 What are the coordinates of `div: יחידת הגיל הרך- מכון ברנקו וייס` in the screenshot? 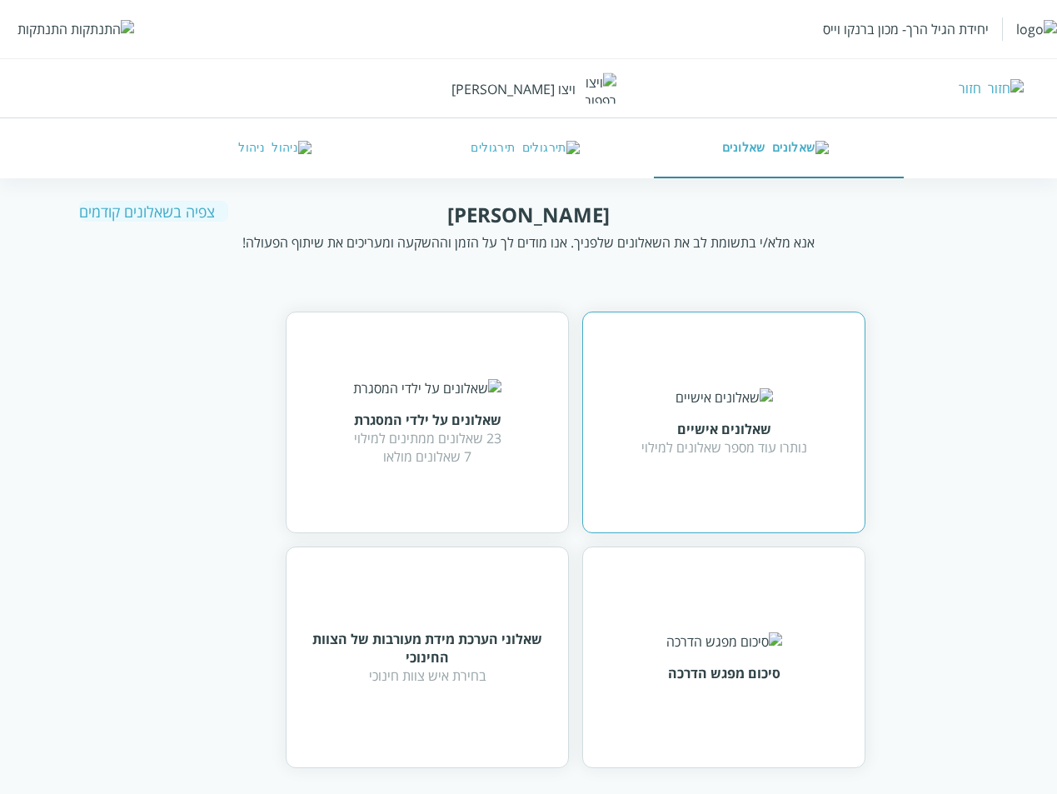 It's located at (905, 29).